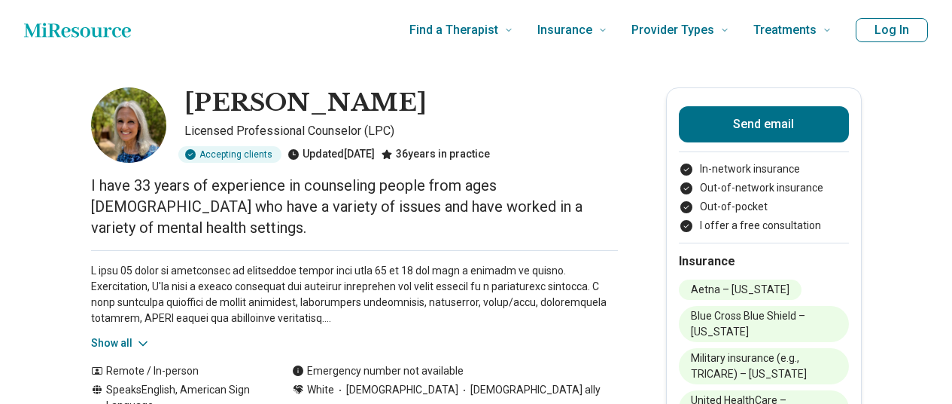 Image resolution: width=952 pixels, height=404 pixels. What do you see at coordinates (785, 30) in the screenshot?
I see `span: Treatments` at bounding box center [785, 30].